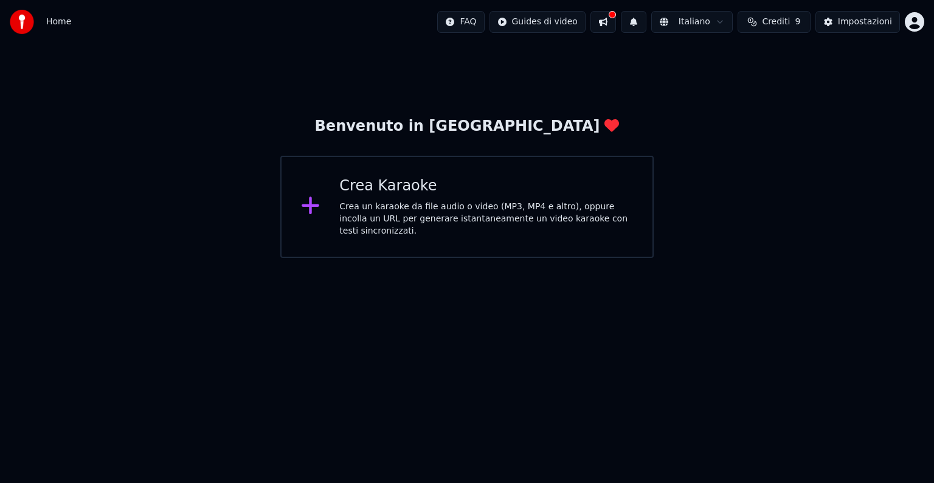 This screenshot has height=483, width=934. Describe the element at coordinates (858, 22) in the screenshot. I see `button: Impostazioni` at that location.